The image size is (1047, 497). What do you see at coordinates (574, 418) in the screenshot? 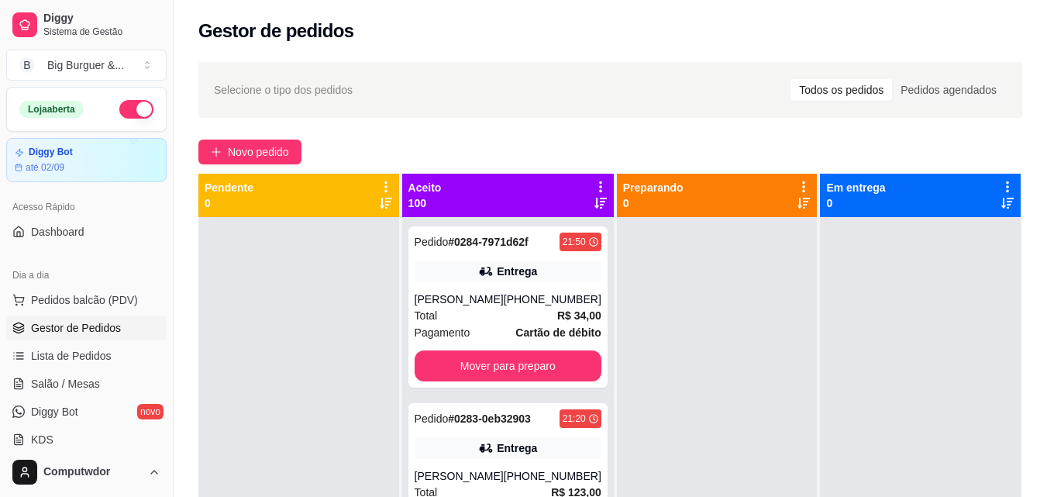
I see `div: 21:20` at bounding box center [574, 418].